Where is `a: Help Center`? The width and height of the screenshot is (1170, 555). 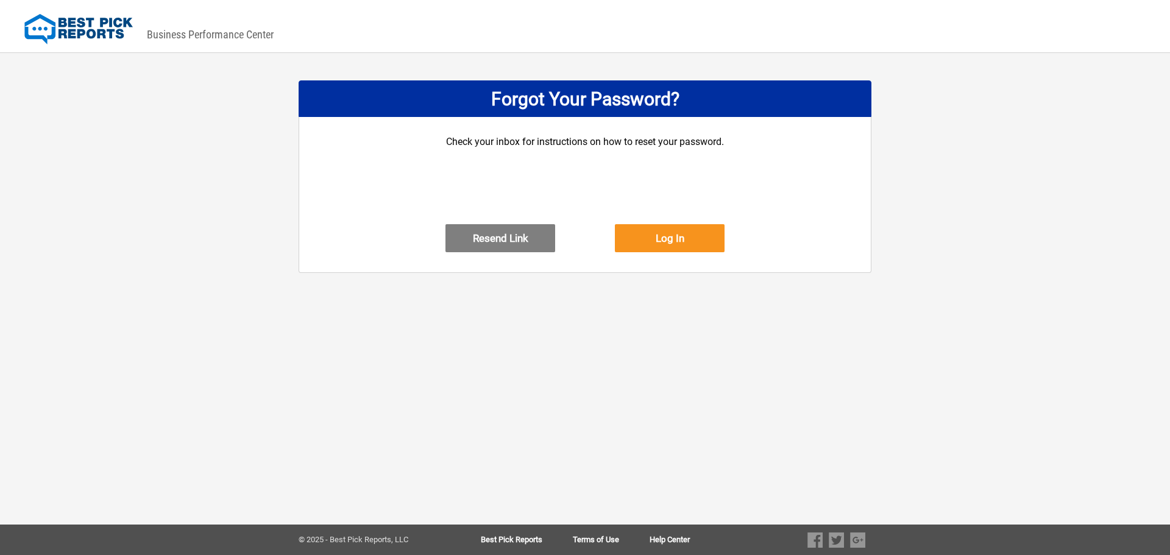 a: Help Center is located at coordinates (670, 540).